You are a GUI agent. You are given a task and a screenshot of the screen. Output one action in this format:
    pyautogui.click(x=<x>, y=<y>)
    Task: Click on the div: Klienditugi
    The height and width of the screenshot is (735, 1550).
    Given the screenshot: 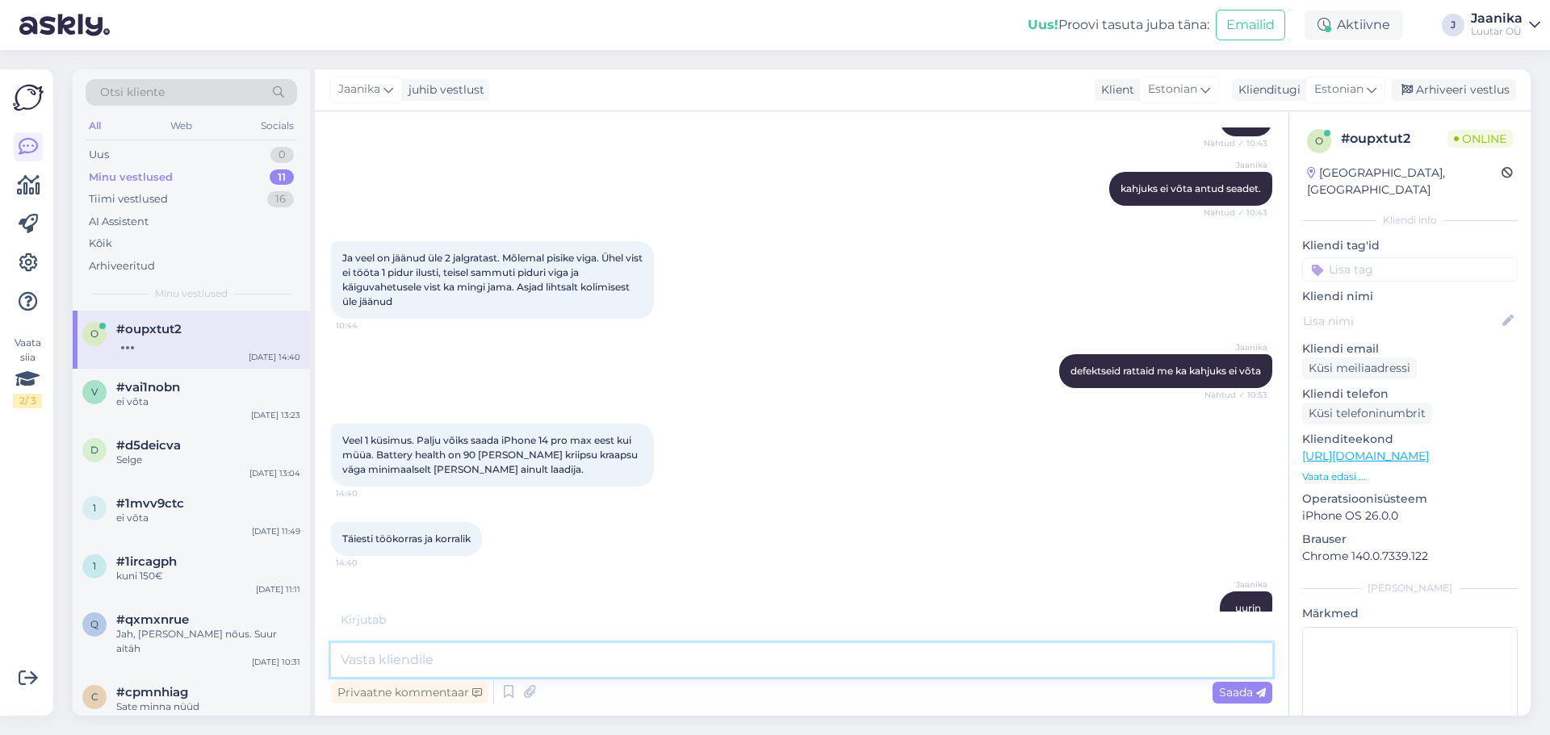 What is the action you would take?
    pyautogui.click(x=1266, y=90)
    